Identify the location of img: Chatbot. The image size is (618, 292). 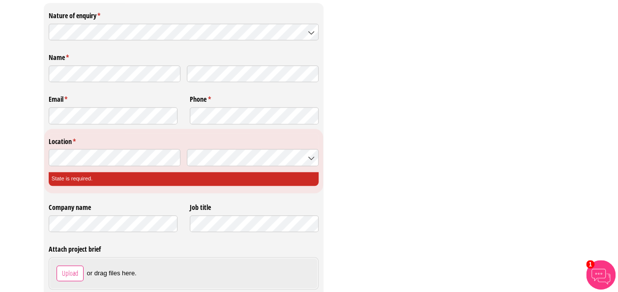
(601, 275).